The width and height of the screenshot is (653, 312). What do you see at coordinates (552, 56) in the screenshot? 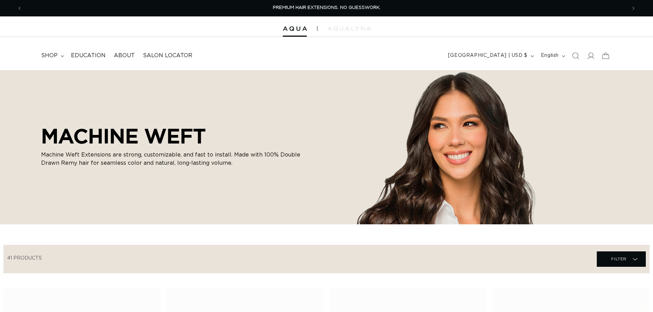
I see `button: English` at bounding box center [552, 56].